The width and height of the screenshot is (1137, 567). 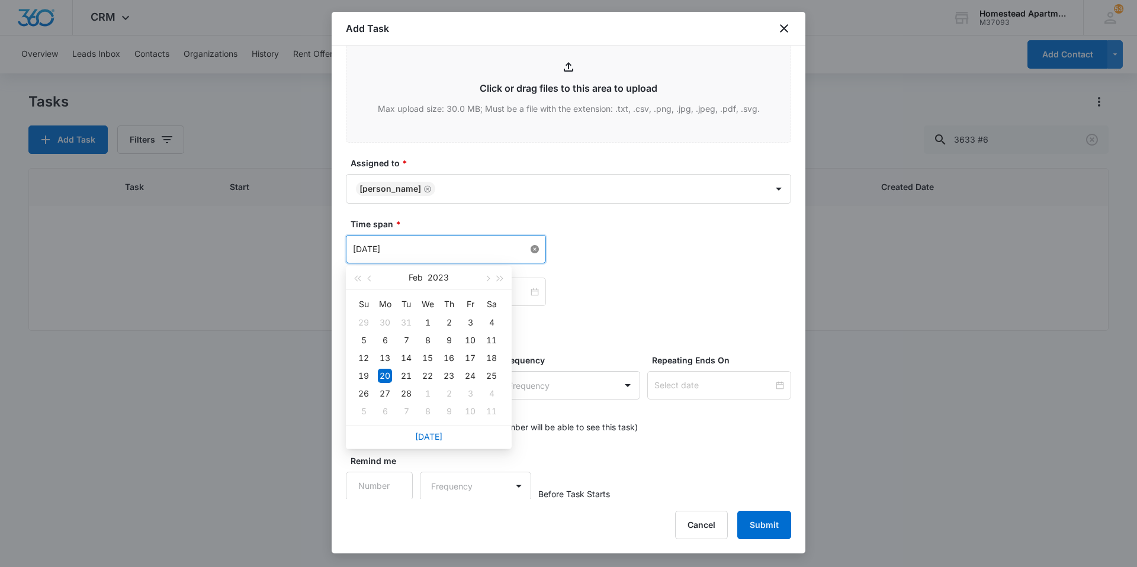 What do you see at coordinates (385, 394) in the screenshot?
I see `div: 27` at bounding box center [385, 394].